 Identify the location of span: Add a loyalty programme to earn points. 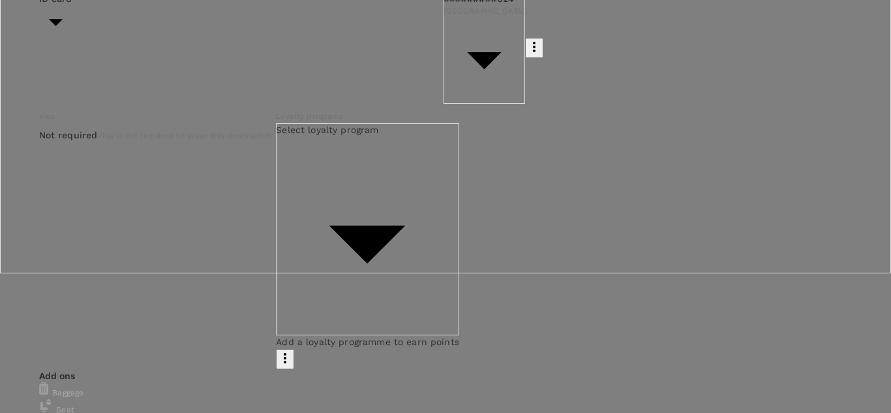
(367, 342).